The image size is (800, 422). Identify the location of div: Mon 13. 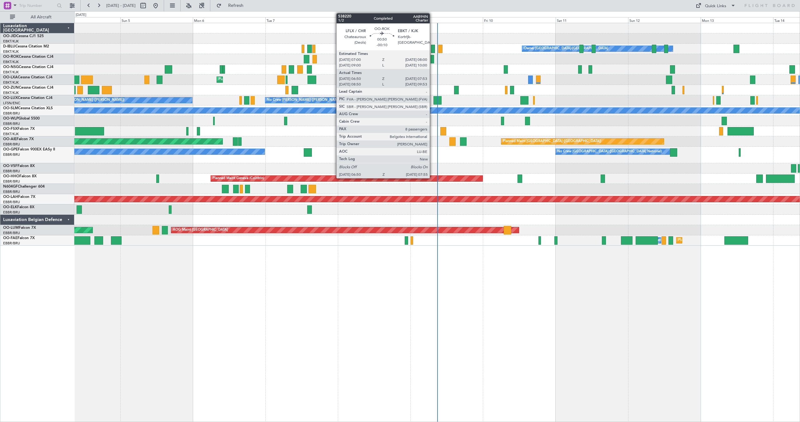
(737, 20).